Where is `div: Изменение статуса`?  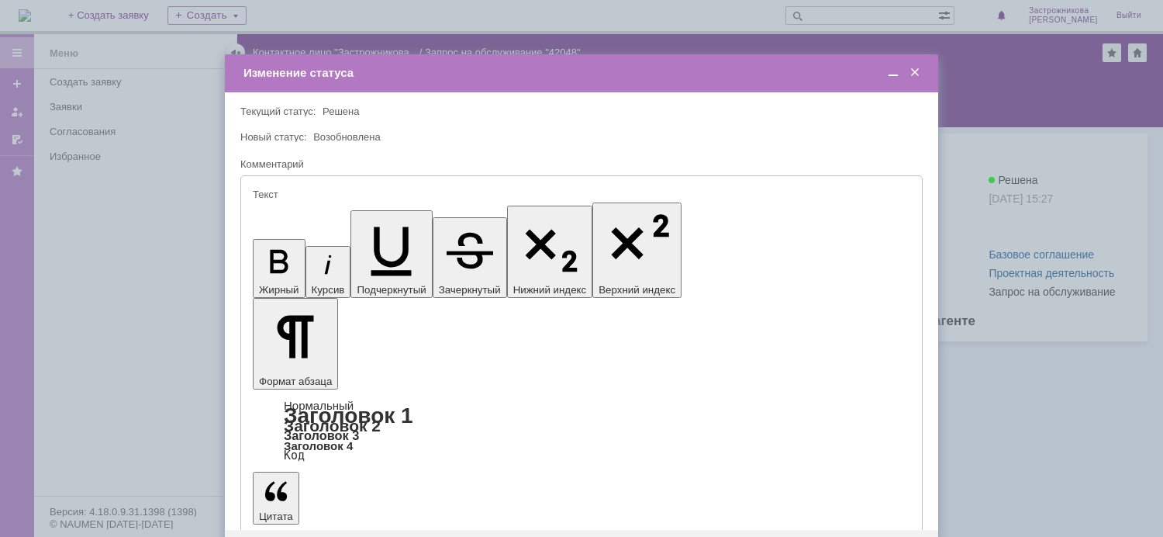 div: Изменение статуса is located at coordinates (583, 73).